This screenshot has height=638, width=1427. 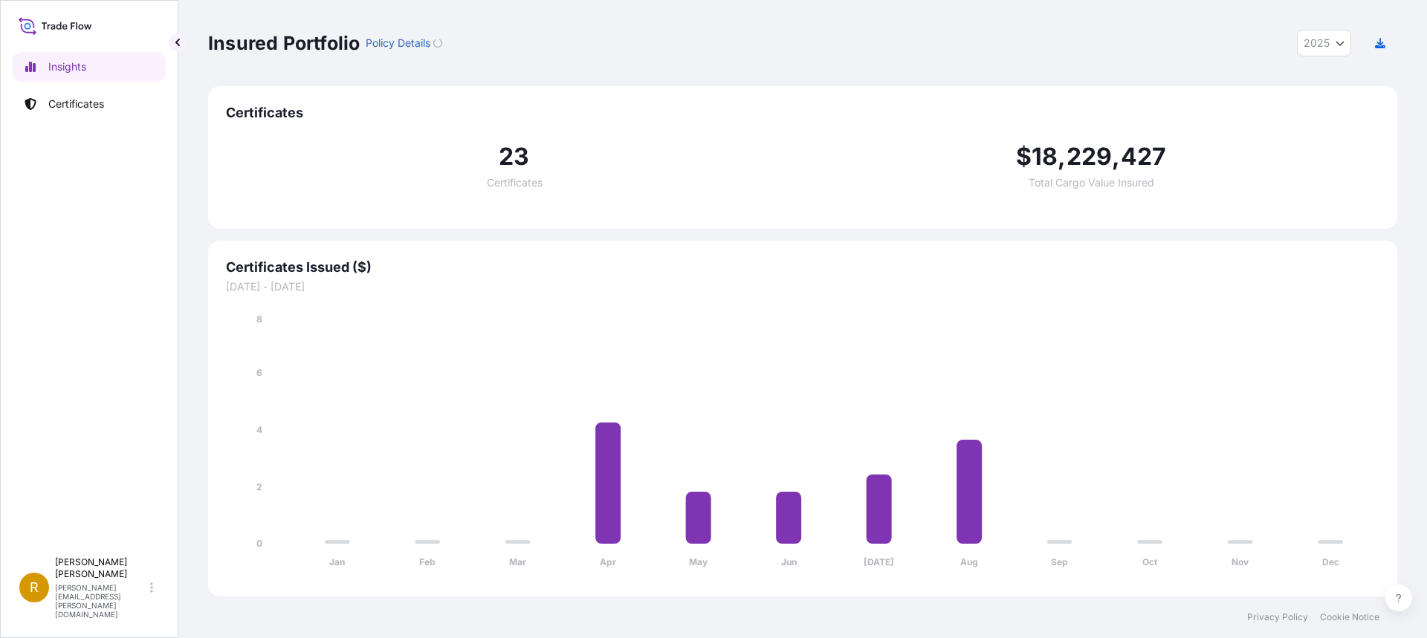 What do you see at coordinates (1044, 157) in the screenshot?
I see `span: 18` at bounding box center [1044, 157].